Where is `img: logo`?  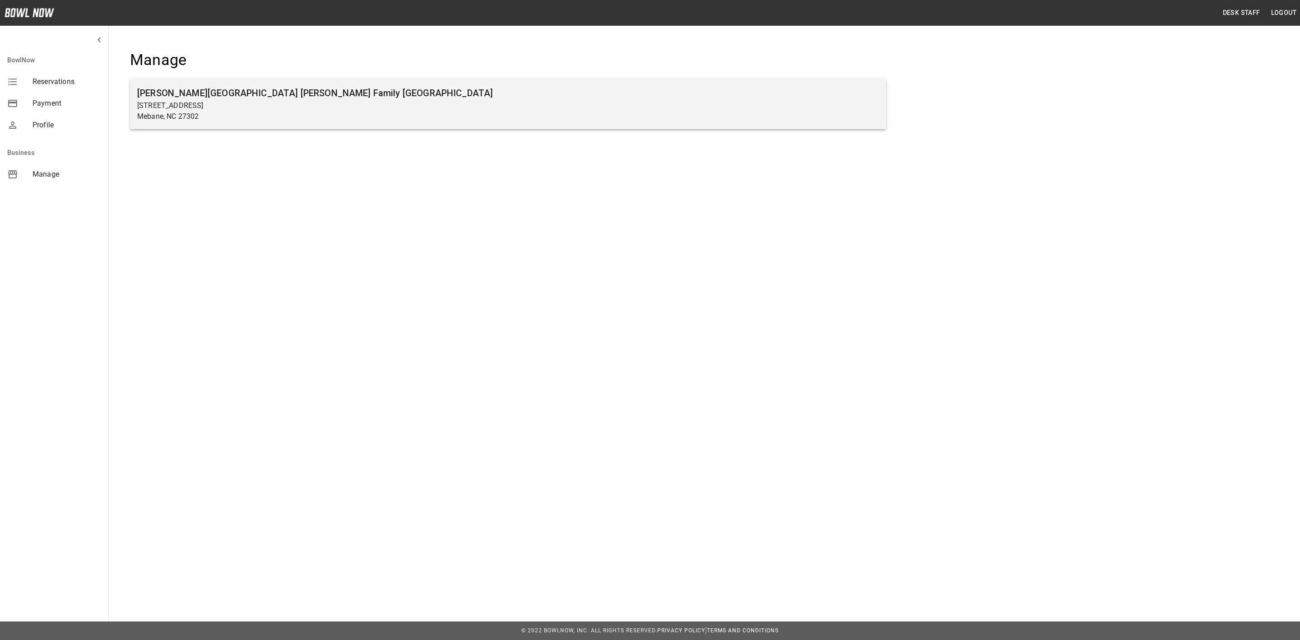
img: logo is located at coordinates (29, 13).